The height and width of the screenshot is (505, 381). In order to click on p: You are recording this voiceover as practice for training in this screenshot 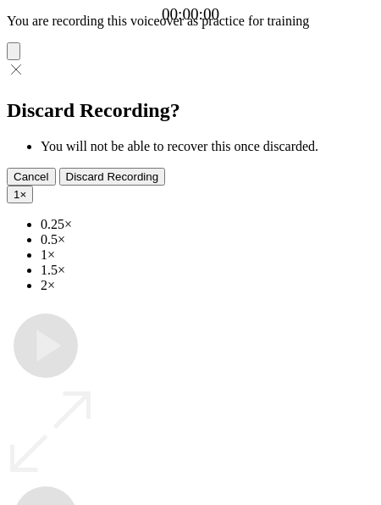, I will do `click(191, 21)`.